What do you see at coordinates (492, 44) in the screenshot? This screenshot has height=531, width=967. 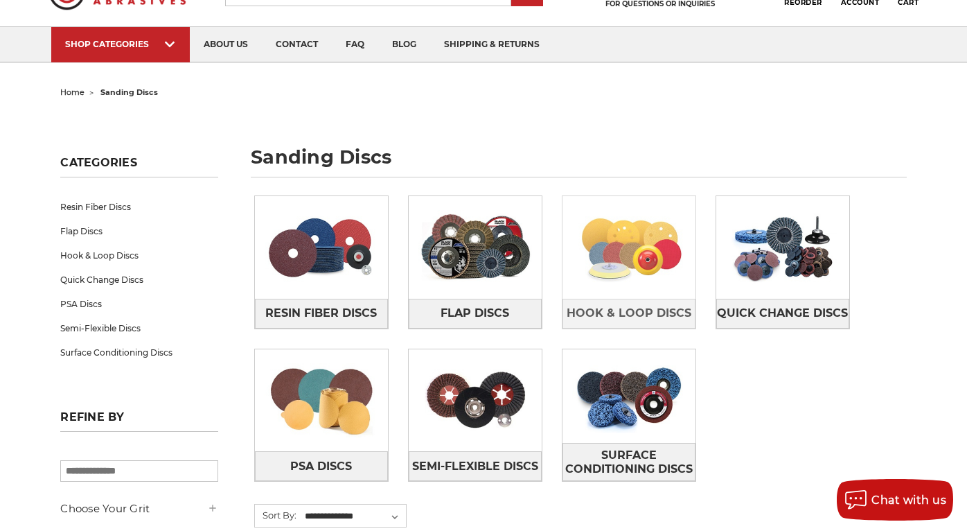 I see `a: shipping & returns` at bounding box center [492, 44].